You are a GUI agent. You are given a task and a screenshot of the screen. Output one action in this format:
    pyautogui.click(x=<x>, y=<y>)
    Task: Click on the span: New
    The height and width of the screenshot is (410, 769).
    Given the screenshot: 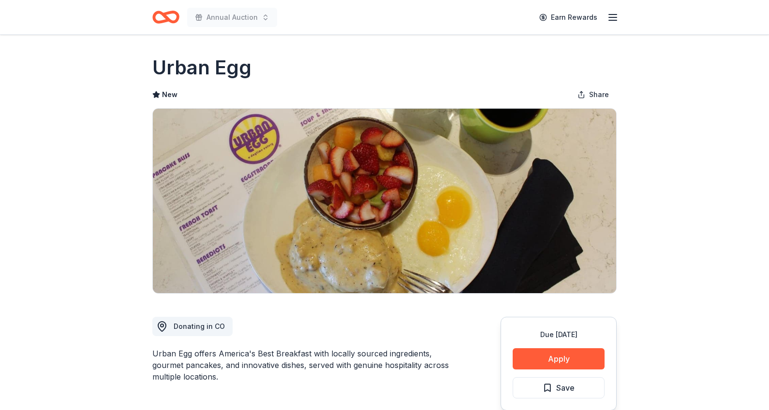 What is the action you would take?
    pyautogui.click(x=170, y=95)
    